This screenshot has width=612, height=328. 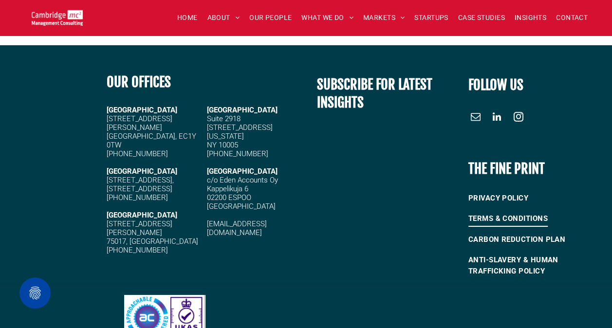 What do you see at coordinates (534, 219) in the screenshot?
I see `a: TERMS & CONDITIONS` at bounding box center [534, 219].